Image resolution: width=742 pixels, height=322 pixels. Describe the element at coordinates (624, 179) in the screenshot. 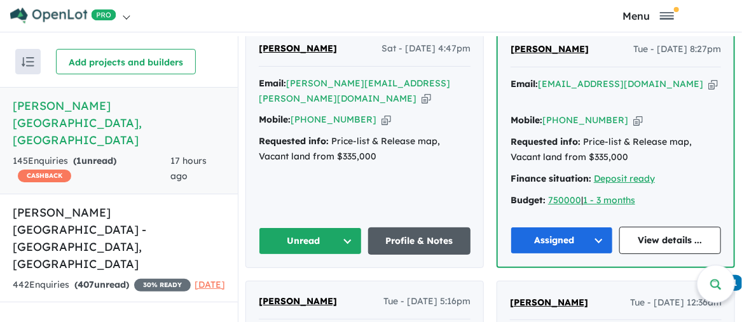

I see `u: Deposit ready` at that location.